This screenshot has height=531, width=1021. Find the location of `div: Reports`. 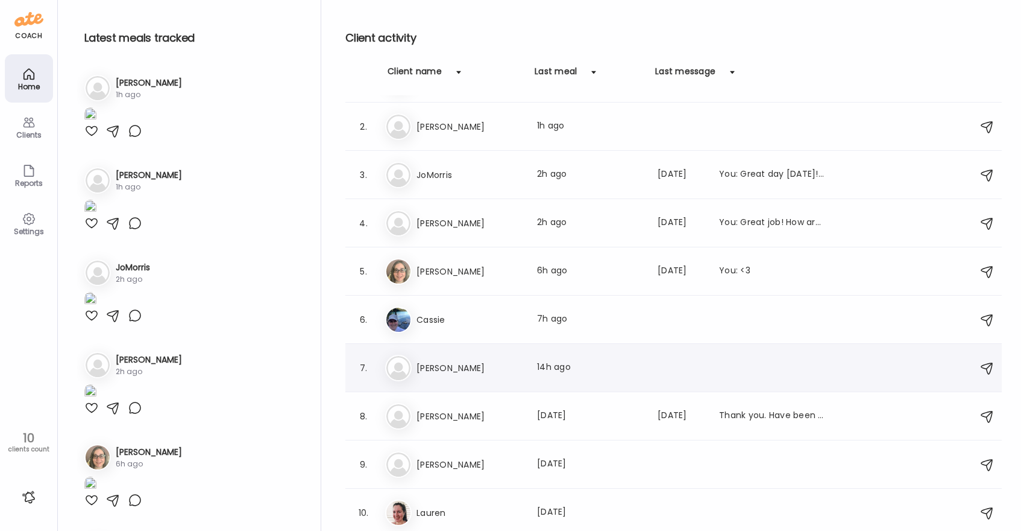

div: Reports is located at coordinates (29, 183).